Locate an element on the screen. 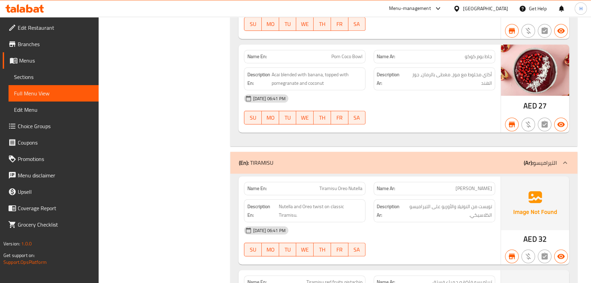 Image resolution: width=591 pixels, height=283 pixels. img: Ae5nvW7+0k+MAAAAAElFTkSuQmCC is located at coordinates (535, 203).